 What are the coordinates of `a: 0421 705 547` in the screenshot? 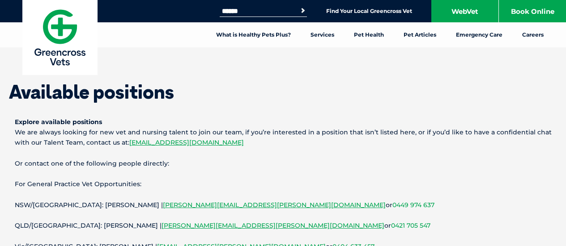 It's located at (410, 226).